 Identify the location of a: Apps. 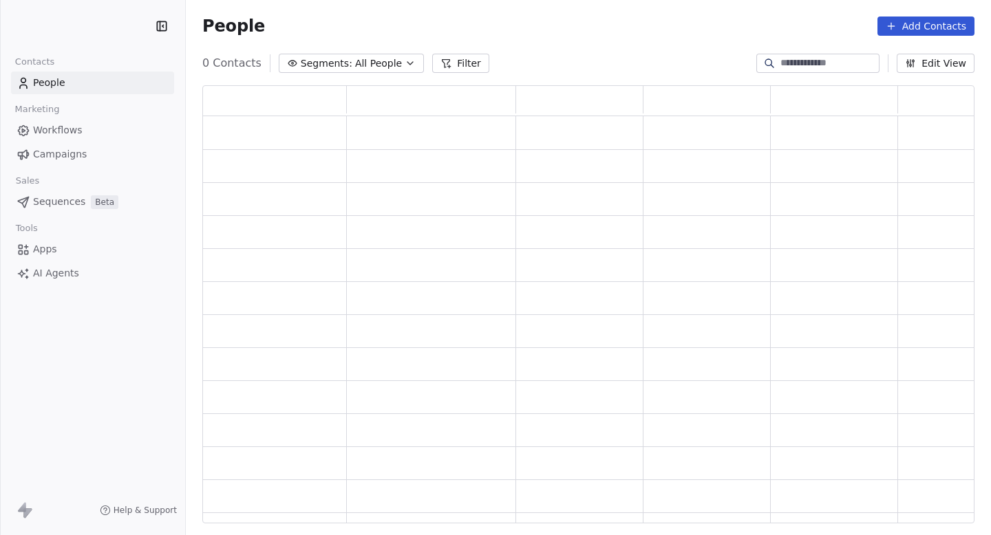
(92, 249).